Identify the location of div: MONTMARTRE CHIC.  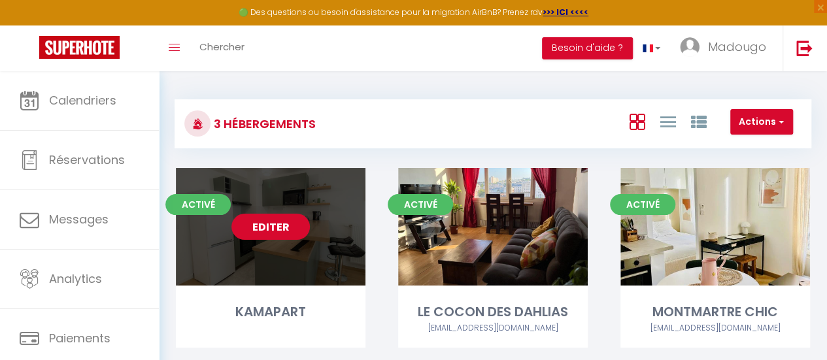
(715, 312).